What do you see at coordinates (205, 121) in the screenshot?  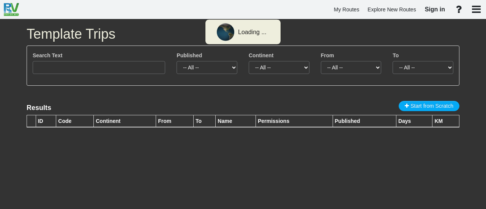 I see `th: To` at bounding box center [205, 121].